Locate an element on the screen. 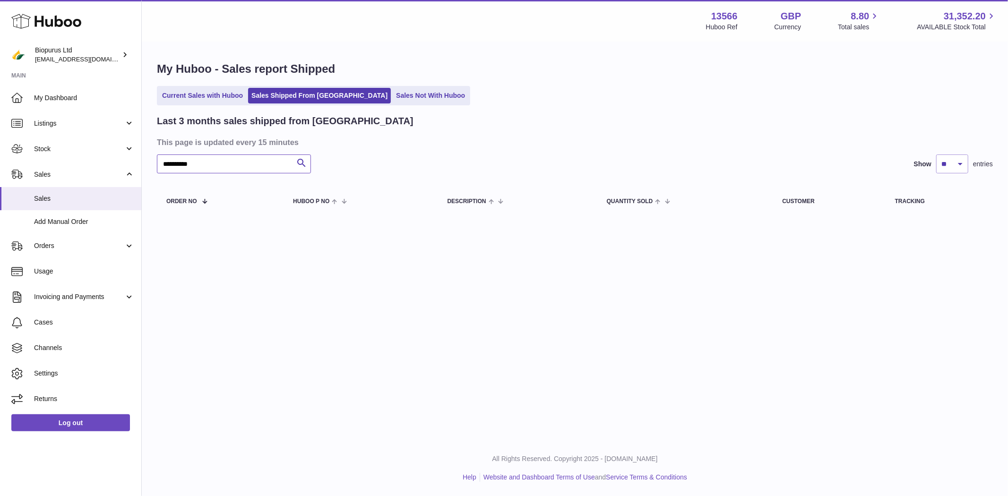 This screenshot has width=1008, height=496. span: entries is located at coordinates (983, 164).